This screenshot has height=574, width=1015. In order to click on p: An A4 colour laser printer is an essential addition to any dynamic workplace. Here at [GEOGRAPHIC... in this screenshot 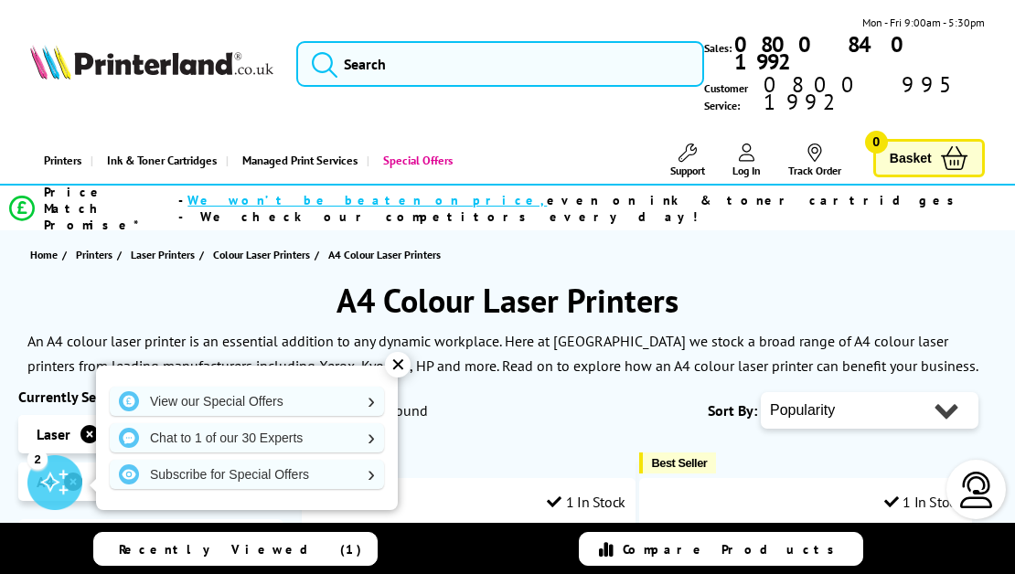, I will do `click(503, 353)`.